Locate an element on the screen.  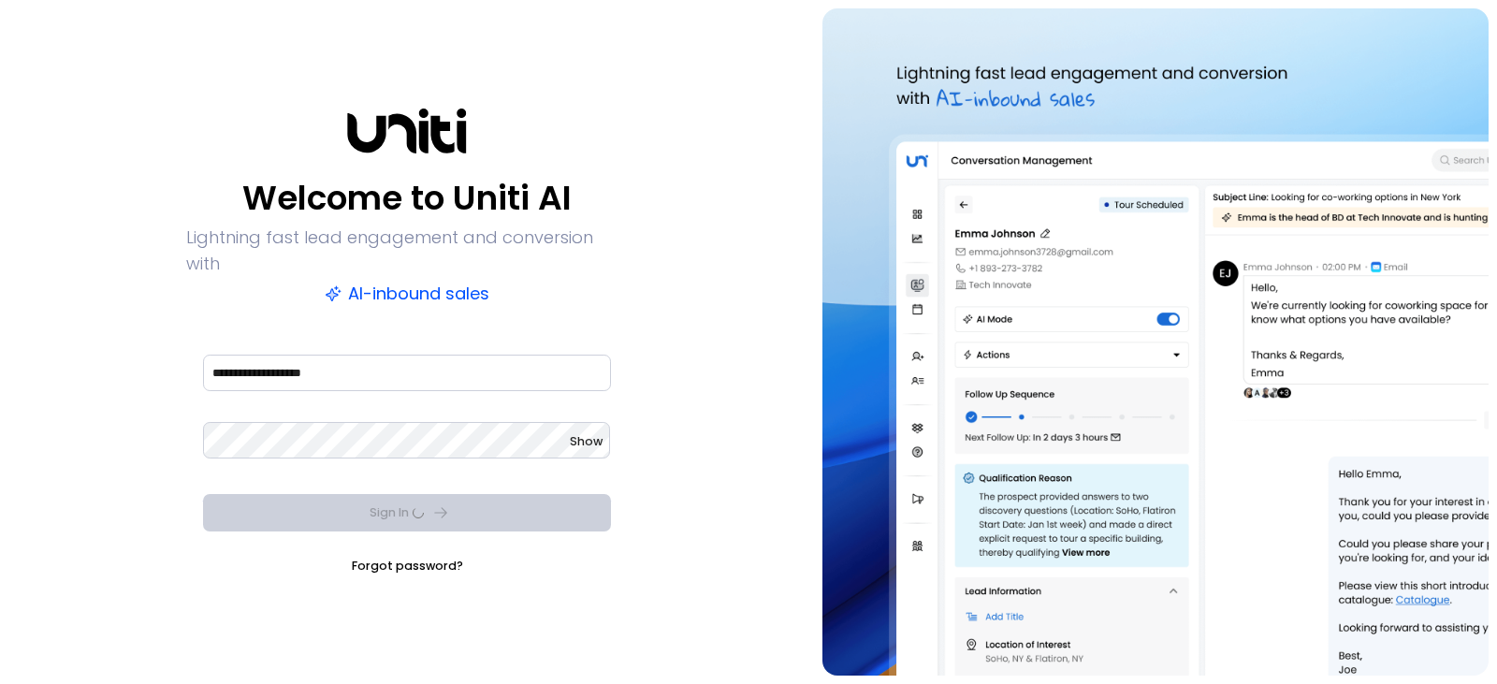
p: AI-inbound sales is located at coordinates (407, 294).